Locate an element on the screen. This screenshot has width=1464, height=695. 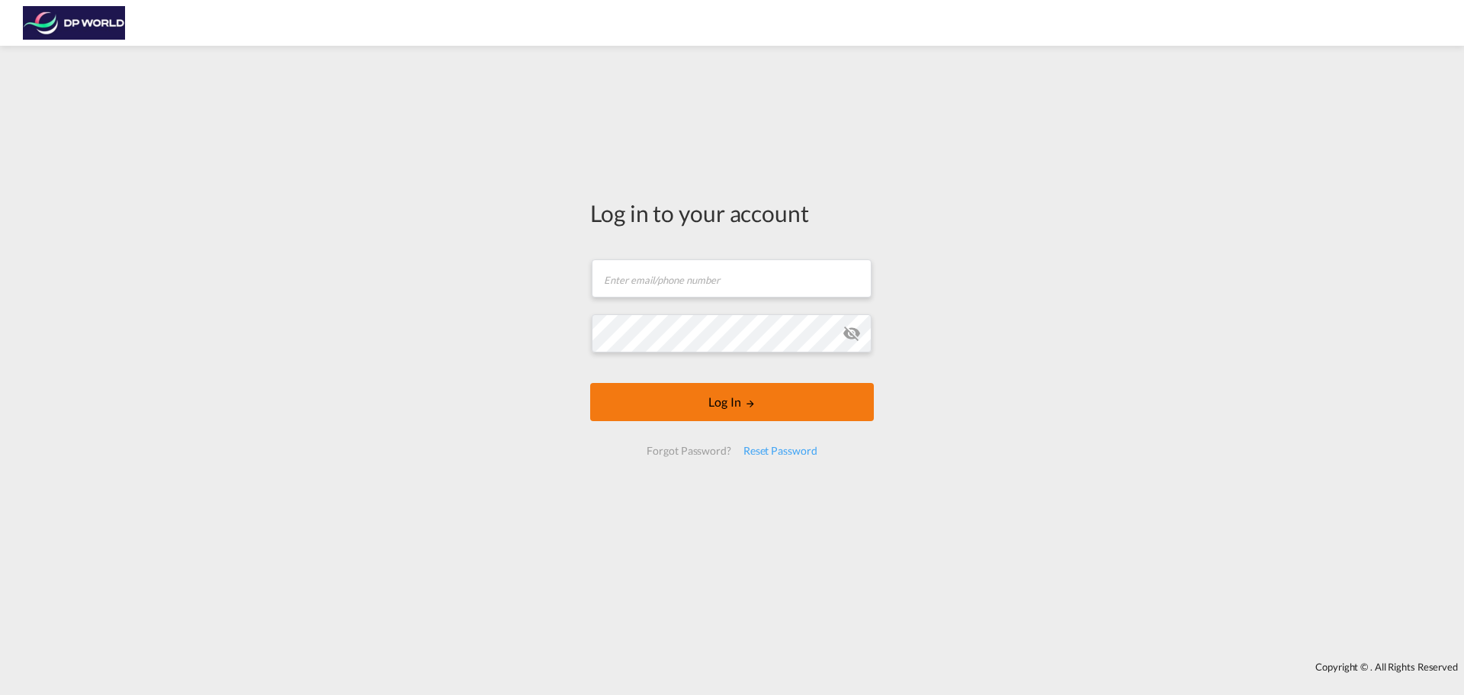
div: Forgot Password? is located at coordinates (689, 451).